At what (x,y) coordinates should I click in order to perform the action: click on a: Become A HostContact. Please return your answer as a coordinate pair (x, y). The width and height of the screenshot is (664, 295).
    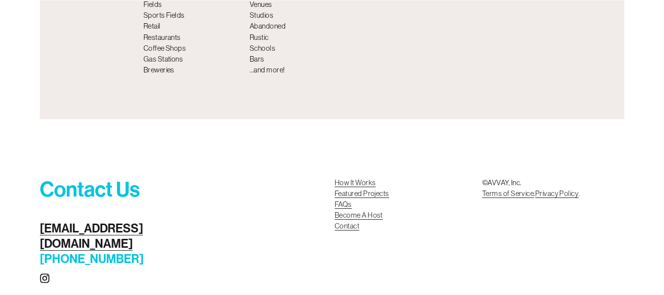
    Looking at the image, I should click on (359, 220).